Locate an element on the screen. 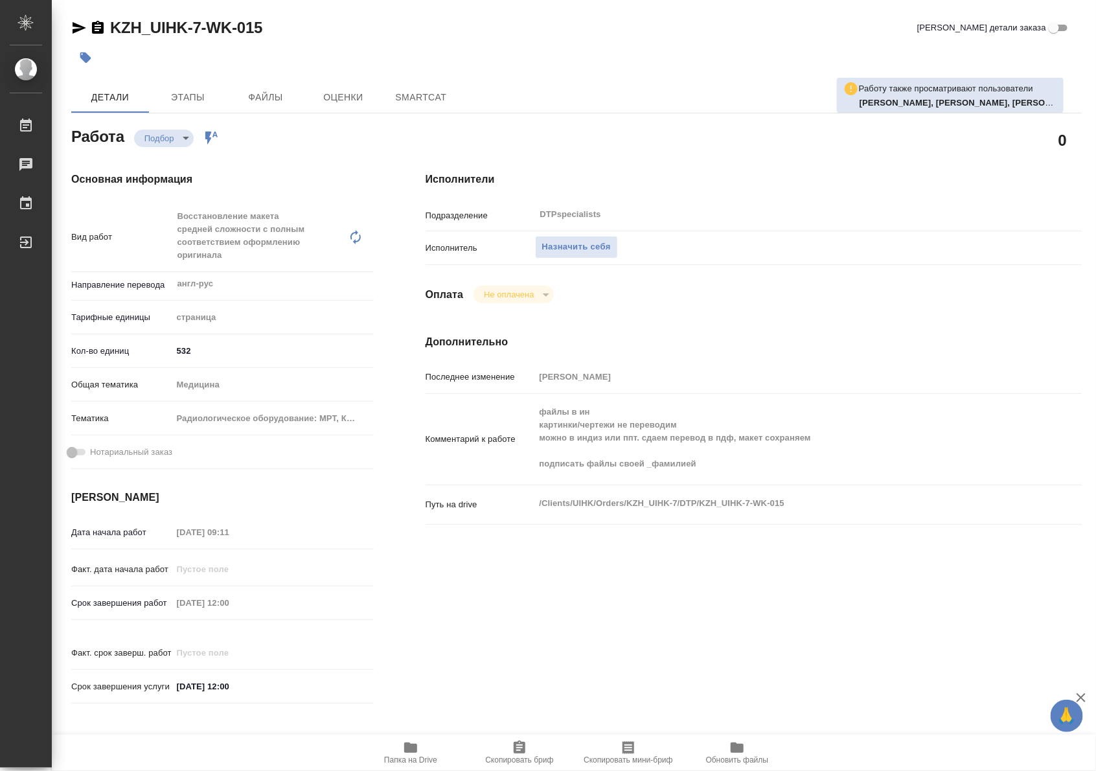  span: Детали is located at coordinates (110, 97).